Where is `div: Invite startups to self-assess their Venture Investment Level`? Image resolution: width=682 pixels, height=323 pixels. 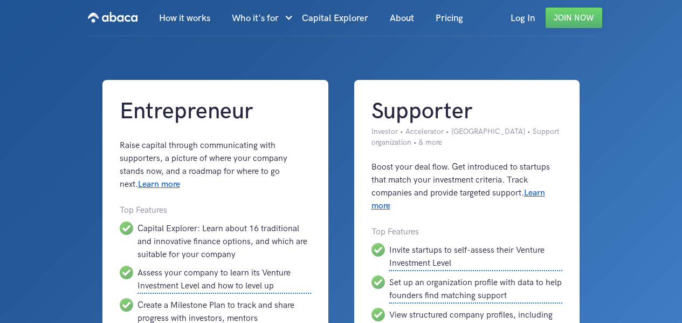 div: Invite startups to self-assess their Venture Investment Level is located at coordinates (476, 257).